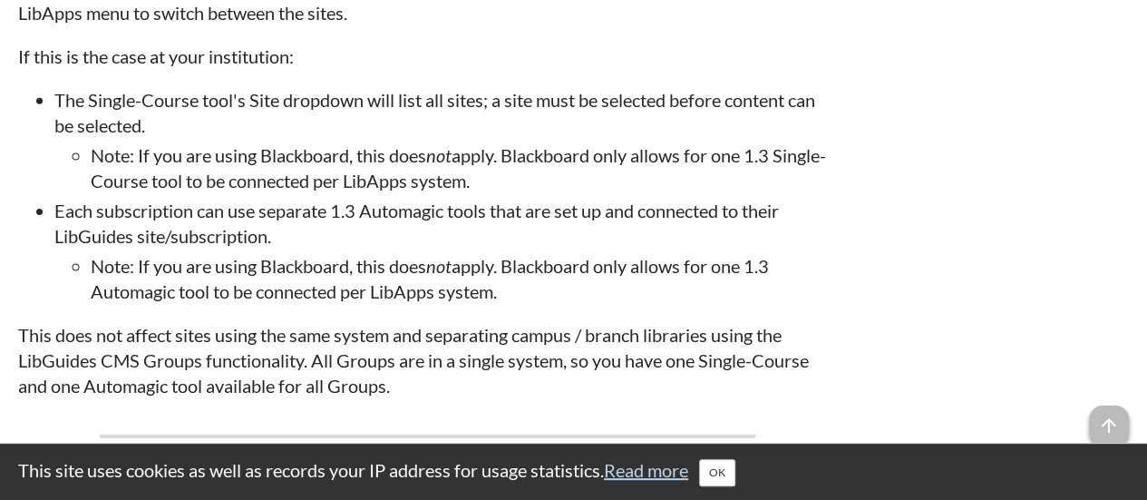 The height and width of the screenshot is (500, 1147). Describe the element at coordinates (446, 250) in the screenshot. I see `li: Each subscription can use separate 1.3 Automagic tools that are set up and connected to their Lib...` at that location.